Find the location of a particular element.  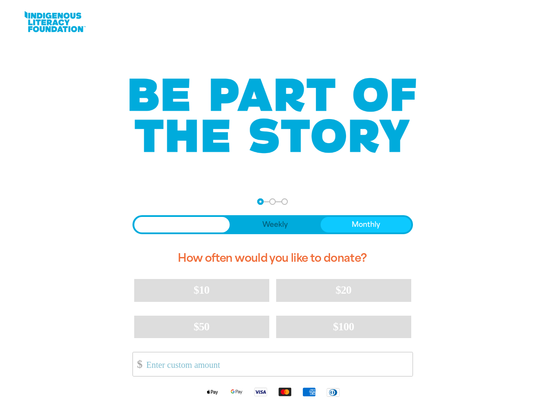

button: $50 is located at coordinates (202, 327).